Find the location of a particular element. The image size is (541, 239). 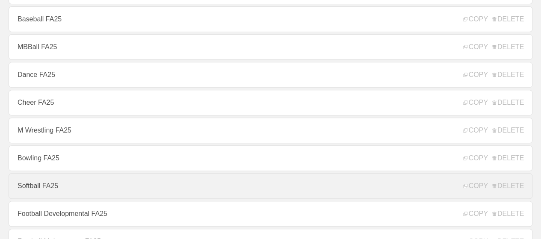

a: Baseball FA25 is located at coordinates (270, 19).